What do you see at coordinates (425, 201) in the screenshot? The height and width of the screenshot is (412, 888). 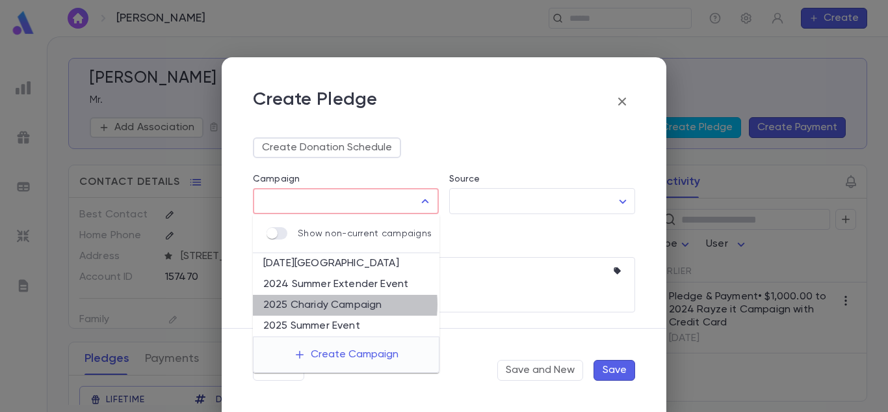 I see `button: Close` at bounding box center [425, 201].